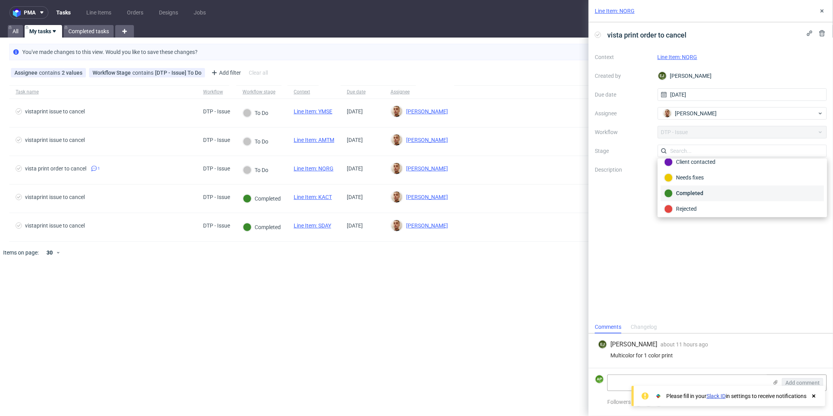  What do you see at coordinates (21, 252) in the screenshot?
I see `span: Items on page:` at bounding box center [21, 252].